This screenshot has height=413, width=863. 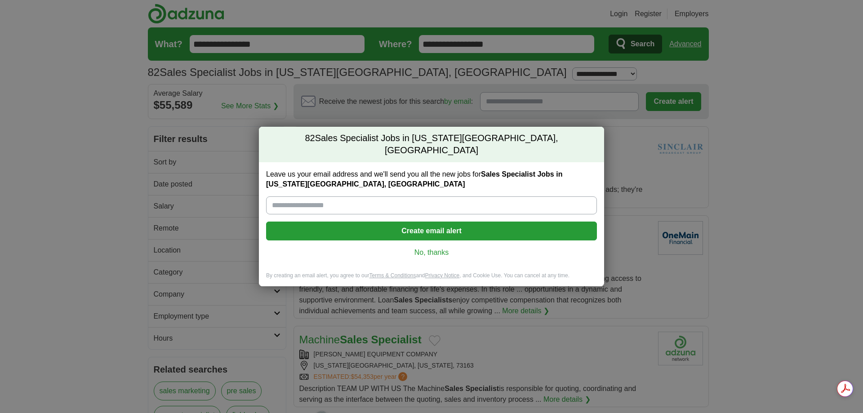 What do you see at coordinates (431, 231) in the screenshot?
I see `button: Create email alert` at bounding box center [431, 231].